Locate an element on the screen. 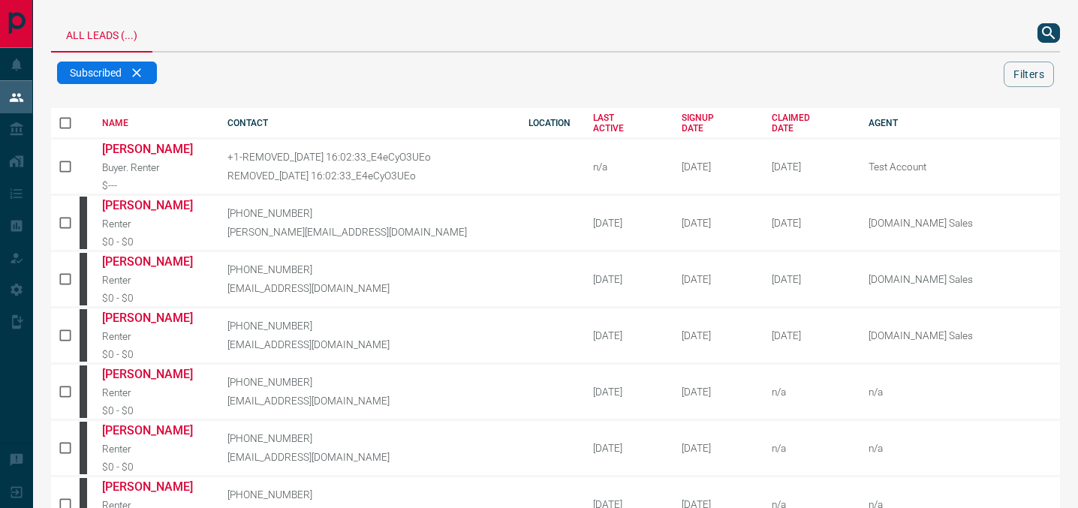 This screenshot has height=508, width=1078. div: October 12th 2008, 3:01:27 PM is located at coordinates (716, 448).